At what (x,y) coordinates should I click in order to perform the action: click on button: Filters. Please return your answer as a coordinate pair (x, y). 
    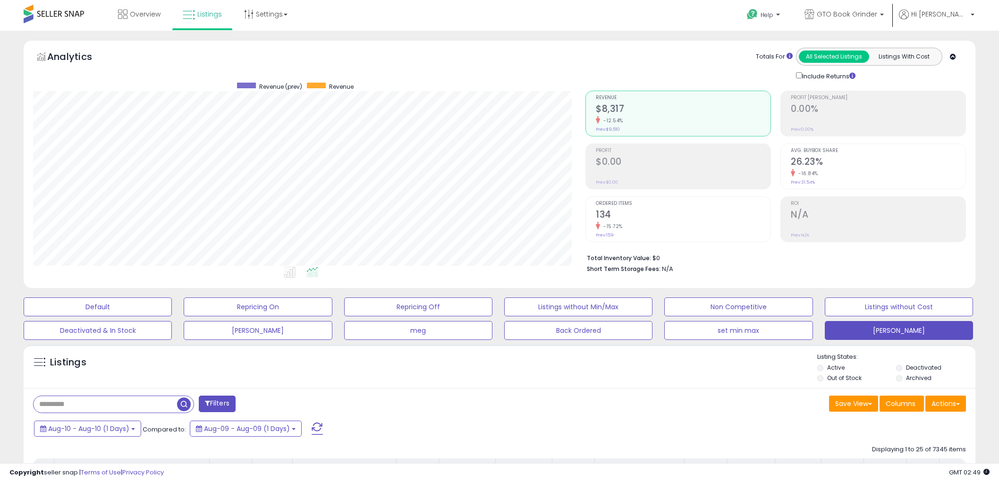
    Looking at the image, I should click on (217, 403).